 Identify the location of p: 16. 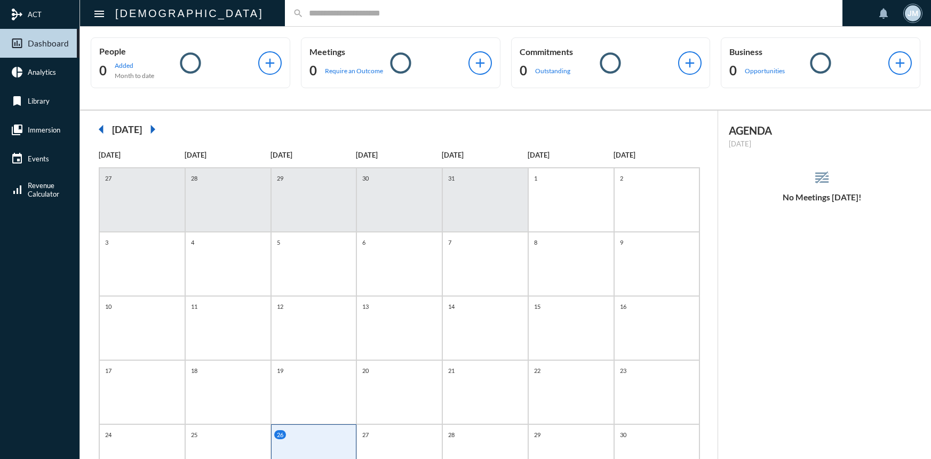
(623, 306).